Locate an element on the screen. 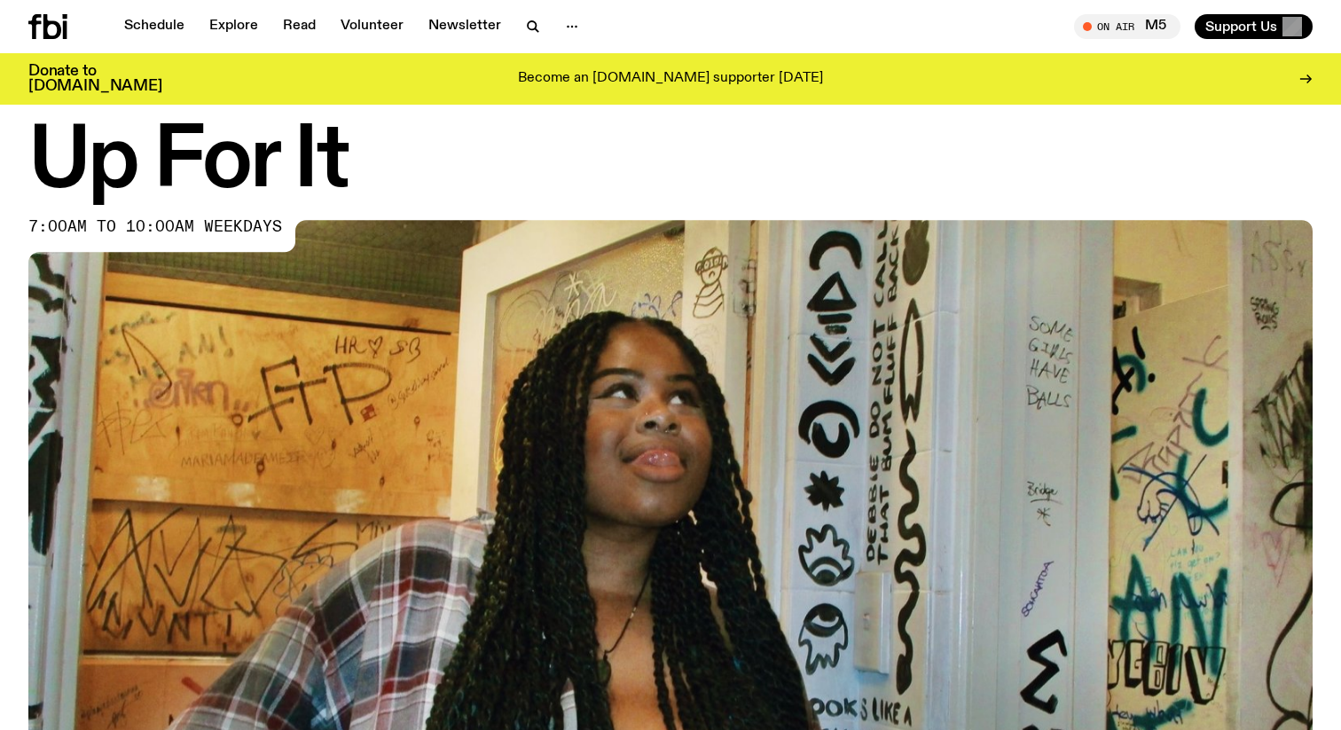 Image resolution: width=1341 pixels, height=730 pixels. button: On AirM5 is located at coordinates (1128, 27).